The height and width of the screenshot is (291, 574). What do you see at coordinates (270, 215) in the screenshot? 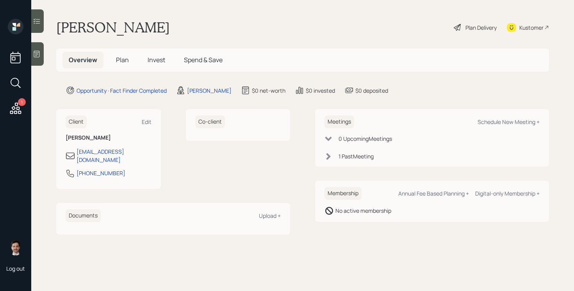
I see `div: Upload +` at bounding box center [270, 215].